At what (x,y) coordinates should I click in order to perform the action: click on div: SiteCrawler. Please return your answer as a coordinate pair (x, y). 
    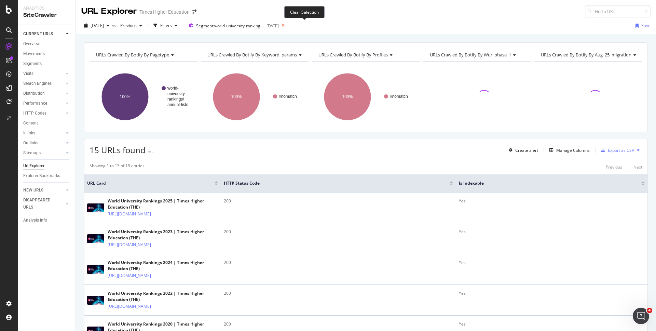
    Looking at the image, I should click on (46, 15).